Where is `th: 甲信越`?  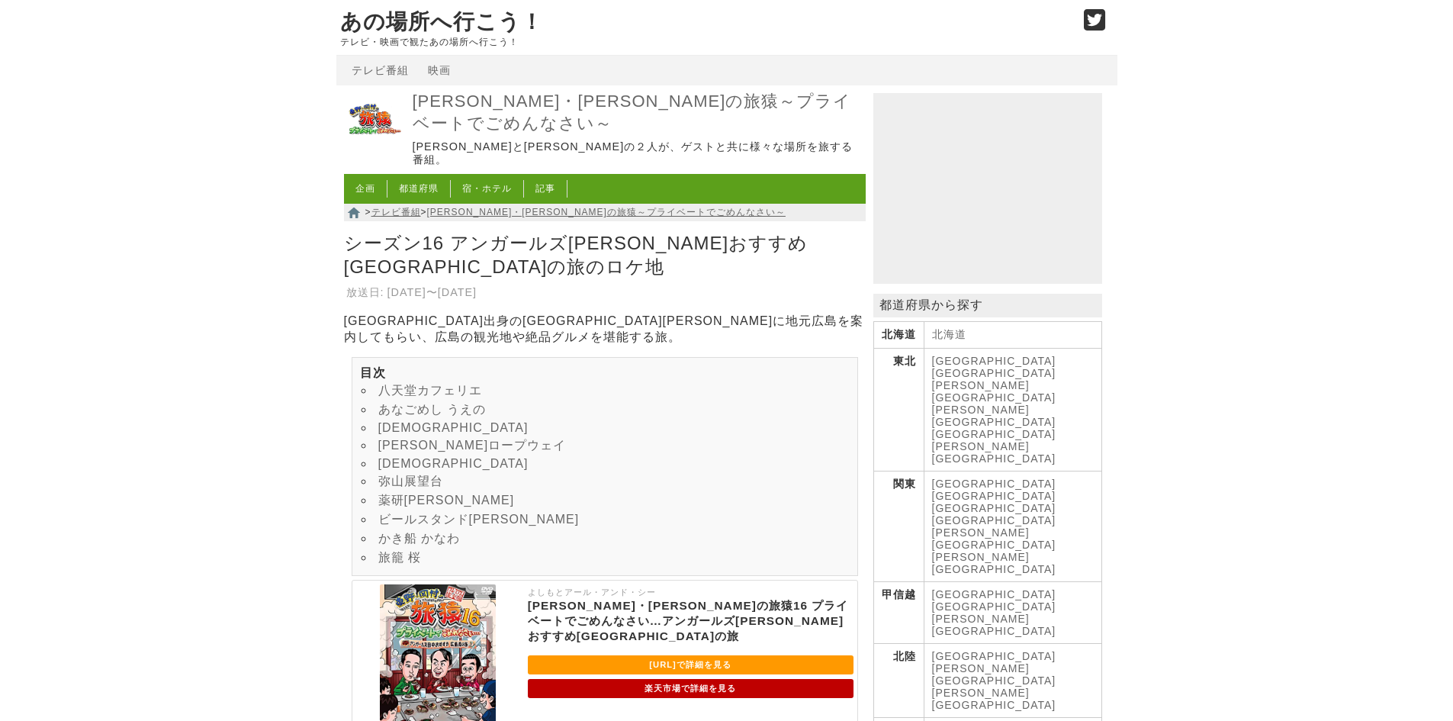 th: 甲信越 is located at coordinates (898, 612).